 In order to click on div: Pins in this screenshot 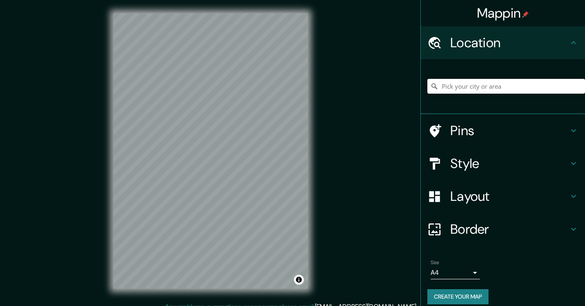, I will do `click(503, 131)`.